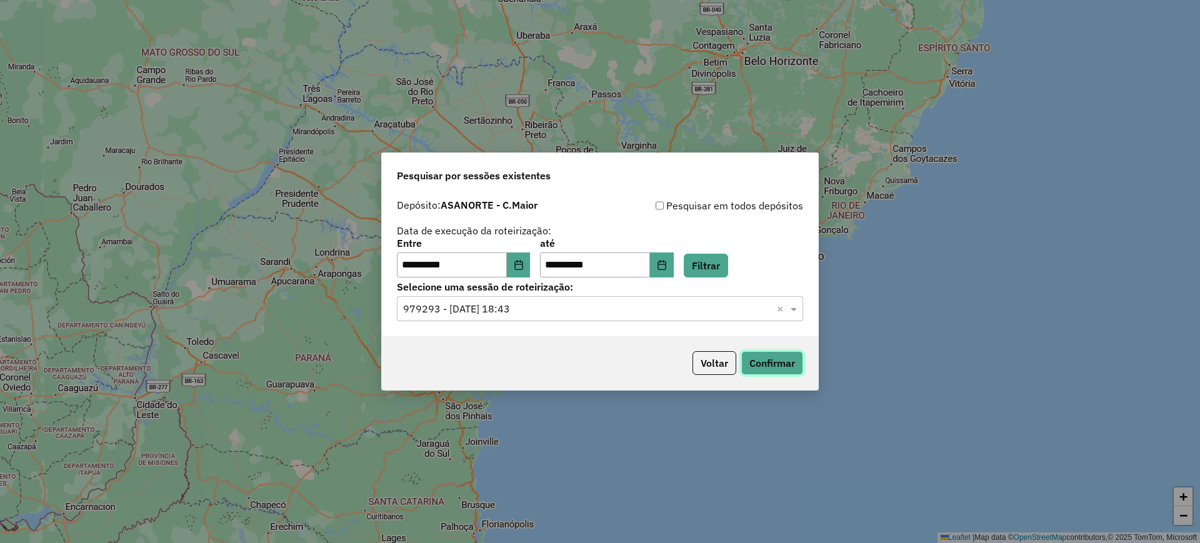 This screenshot has width=1200, height=543. What do you see at coordinates (782, 309) in the screenshot?
I see `span: Clear all` at bounding box center [782, 309].